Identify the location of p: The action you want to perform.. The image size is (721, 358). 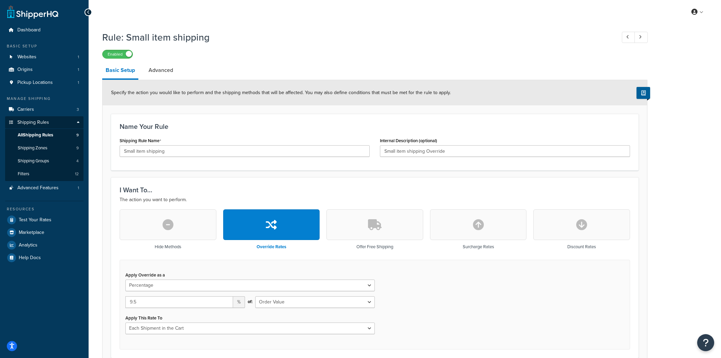
(375, 200).